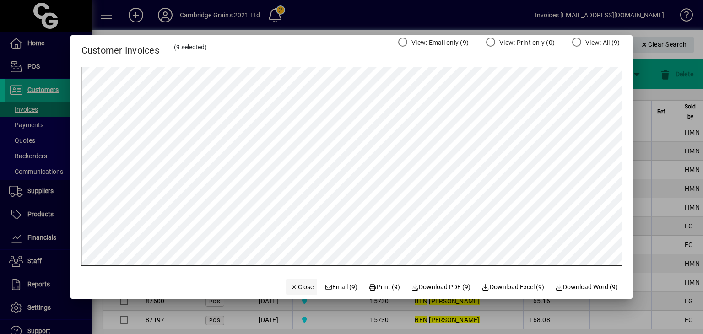  What do you see at coordinates (587, 287) in the screenshot?
I see `button: Download Word (9)` at bounding box center [587, 287].